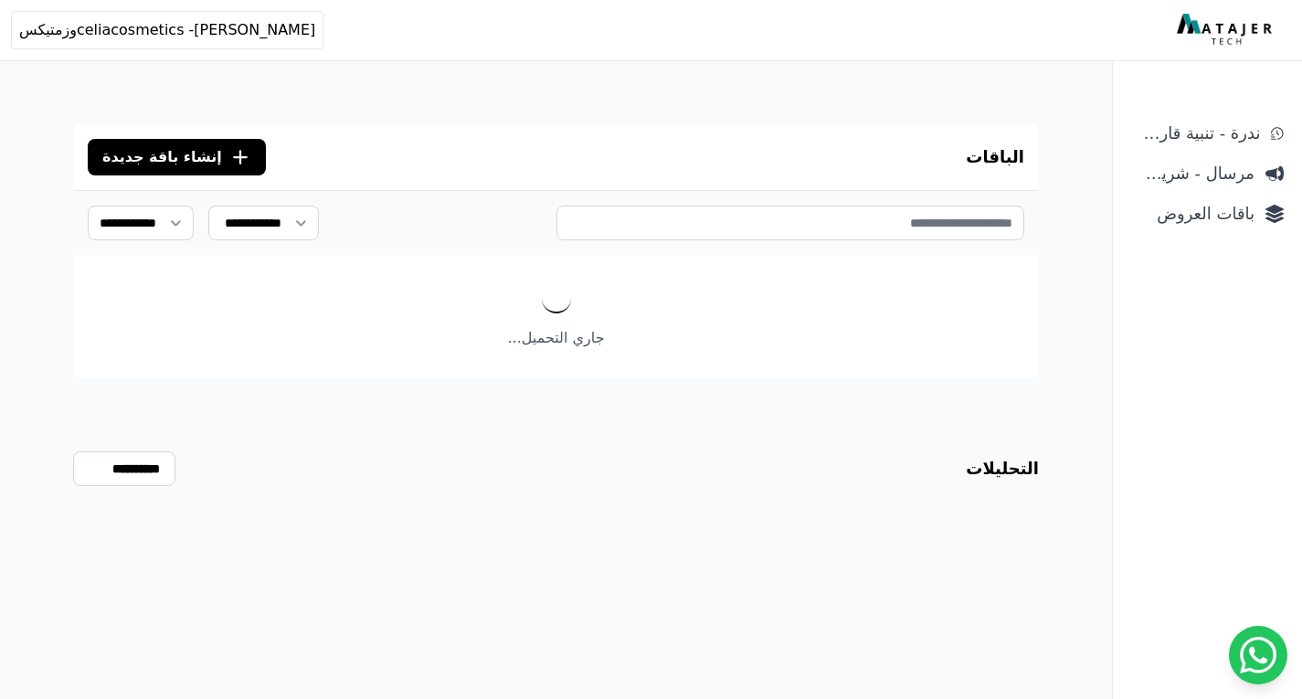 The width and height of the screenshot is (1302, 699). What do you see at coordinates (176, 157) in the screenshot?
I see `button: إنشاء باقة جديدة` at bounding box center [176, 157].